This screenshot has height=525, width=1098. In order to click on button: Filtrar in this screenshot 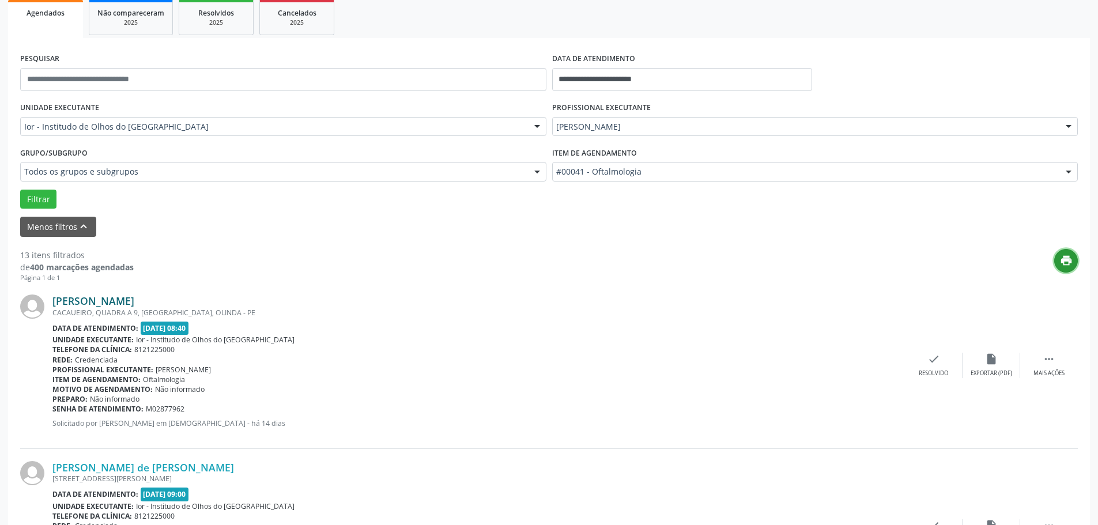, I will do `click(38, 199)`.